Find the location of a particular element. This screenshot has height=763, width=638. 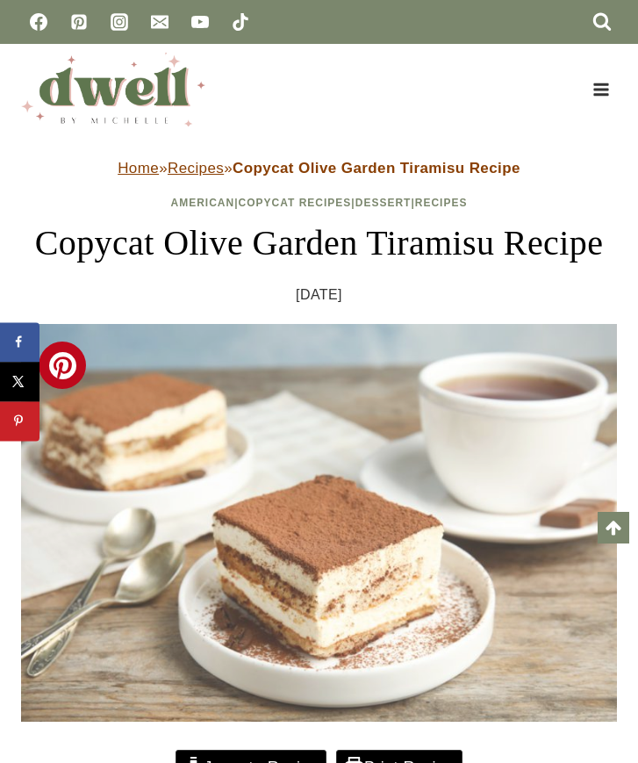

a: Copycat Recipes is located at coordinates (295, 203).